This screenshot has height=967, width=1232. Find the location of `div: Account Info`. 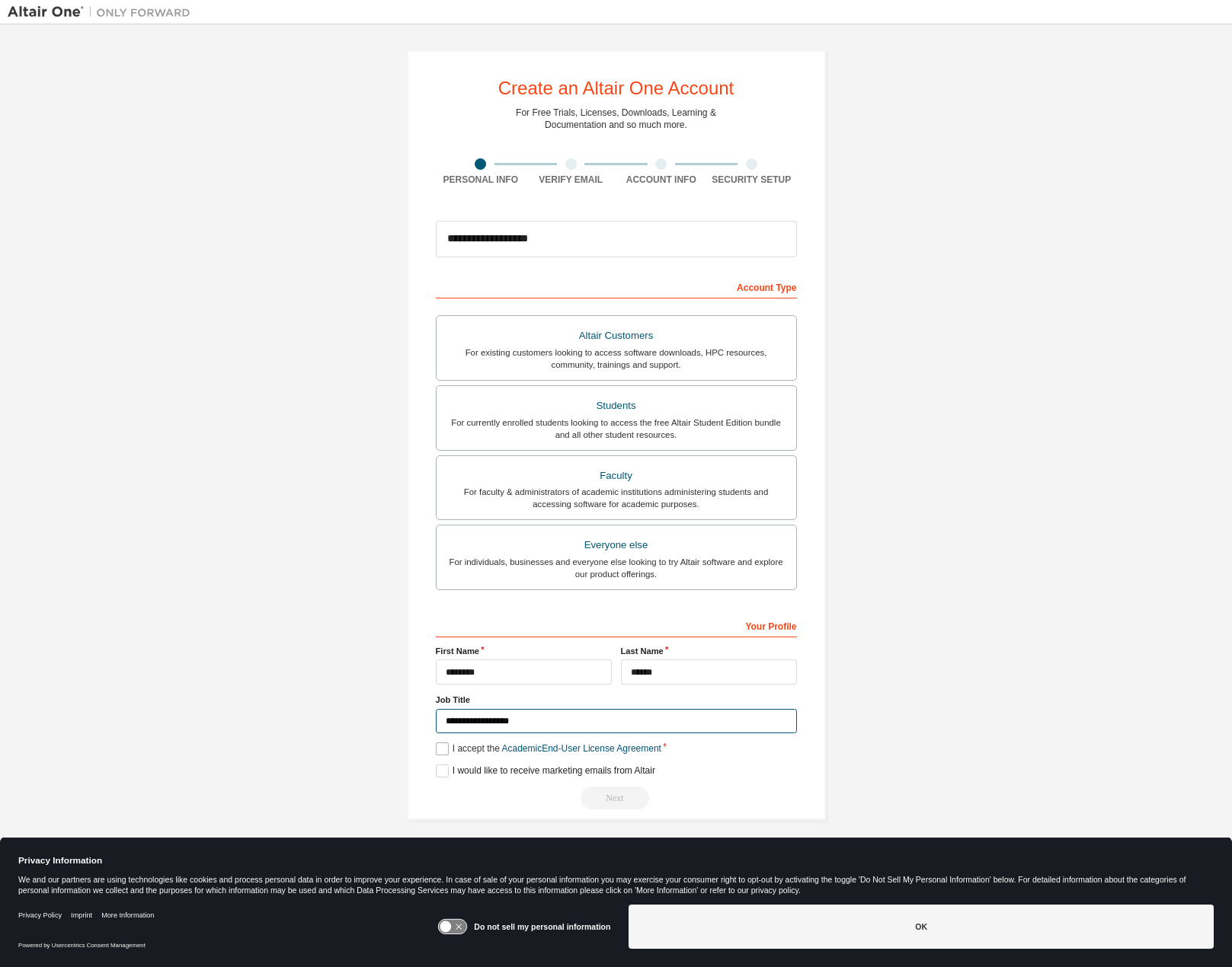

div: Account Info is located at coordinates (661, 180).